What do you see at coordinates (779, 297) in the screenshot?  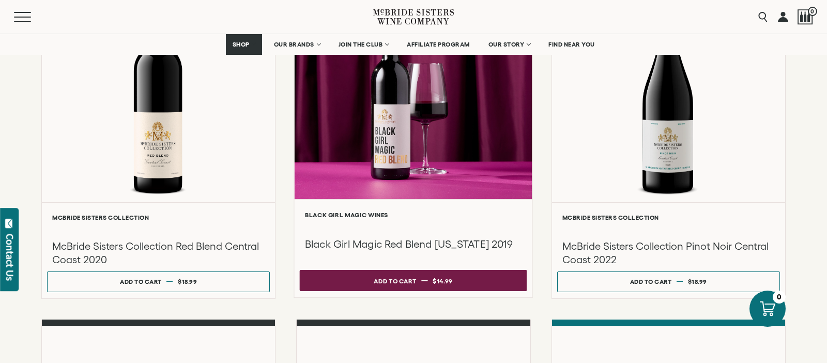 I see `div: 0` at bounding box center [779, 297].